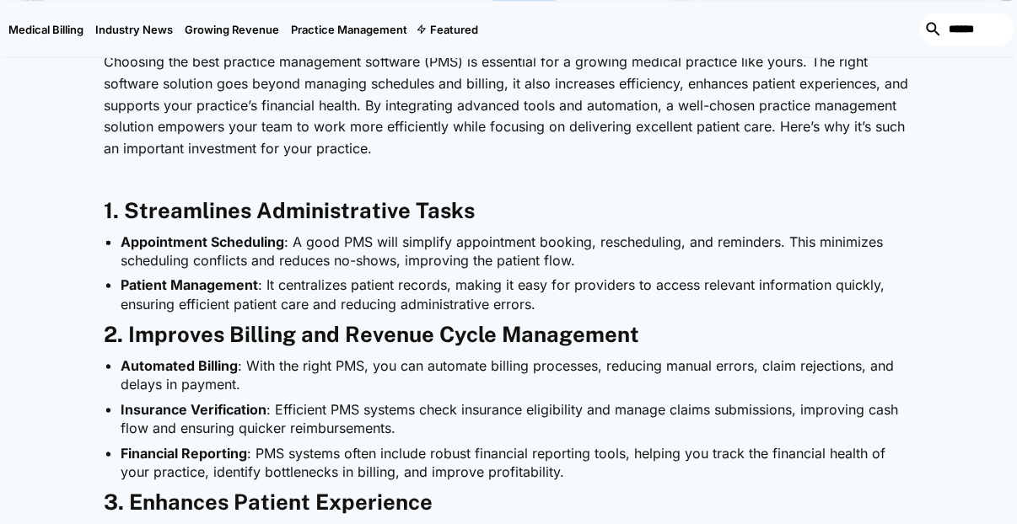  What do you see at coordinates (349, 29) in the screenshot?
I see `a: Practice Management` at bounding box center [349, 29].